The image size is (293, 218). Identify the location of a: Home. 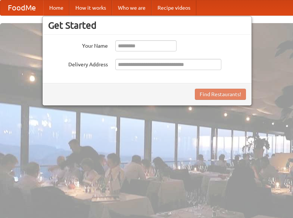
(56, 8).